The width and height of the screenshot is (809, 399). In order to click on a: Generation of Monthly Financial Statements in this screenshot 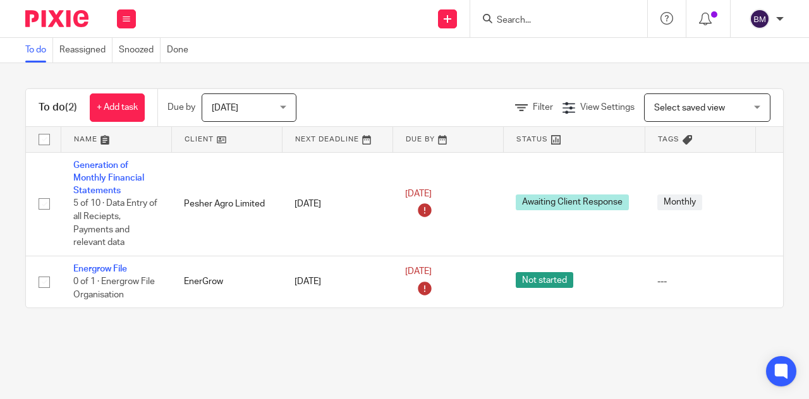, I will do `click(109, 178)`.